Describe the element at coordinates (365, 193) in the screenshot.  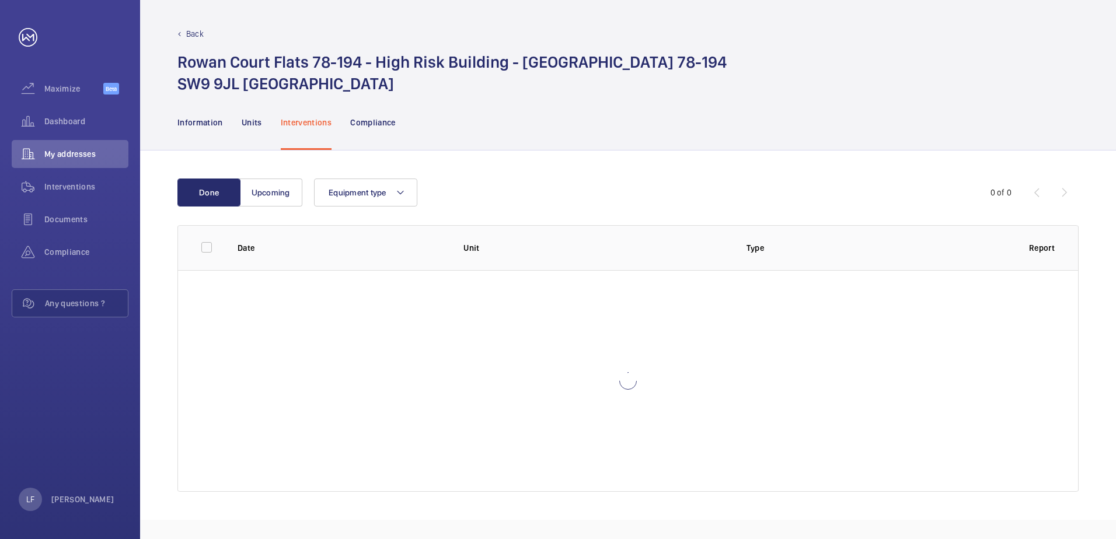
I see `button: Equipment type` at that location.